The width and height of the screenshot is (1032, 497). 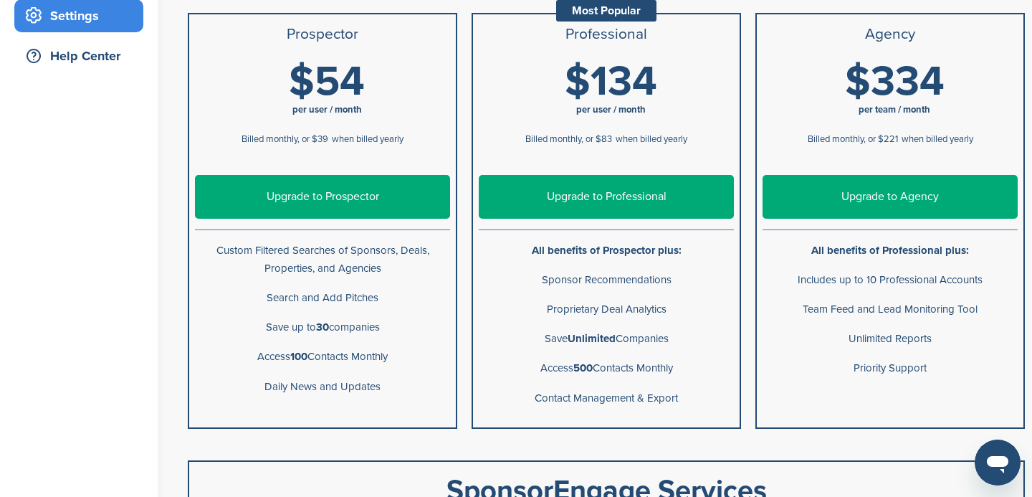 What do you see at coordinates (82, 16) in the screenshot?
I see `div: Settings` at bounding box center [82, 16].